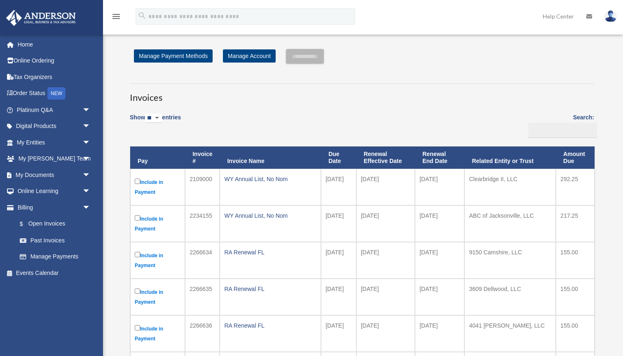 The width and height of the screenshot is (623, 356). What do you see at coordinates (41, 18) in the screenshot?
I see `img: Anderson Advisors Platinum Portal` at bounding box center [41, 18].